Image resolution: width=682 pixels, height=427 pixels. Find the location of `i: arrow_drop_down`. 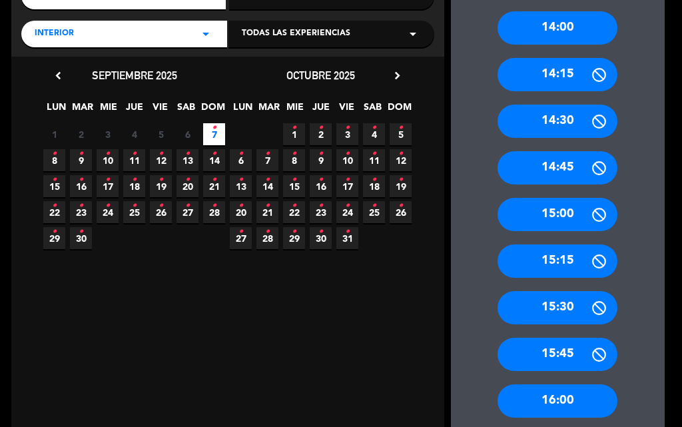

i: arrow_drop_down is located at coordinates (206, 34).